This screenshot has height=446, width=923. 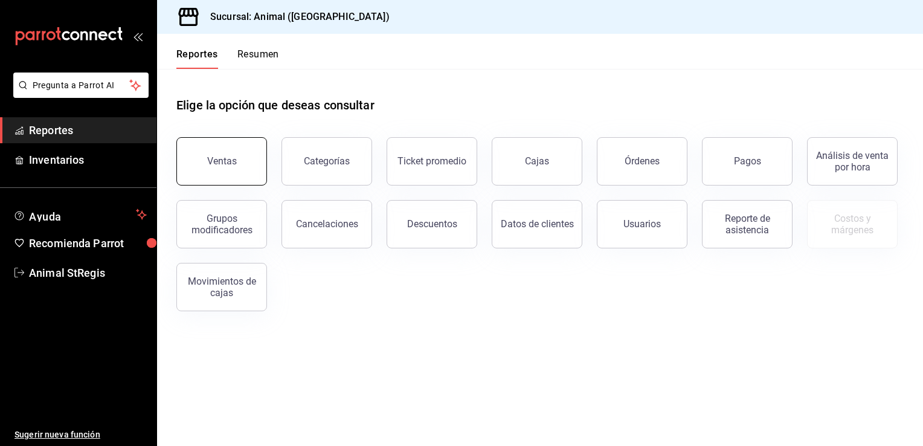 I want to click on button: Pregunta a Parrot AI, so click(x=81, y=85).